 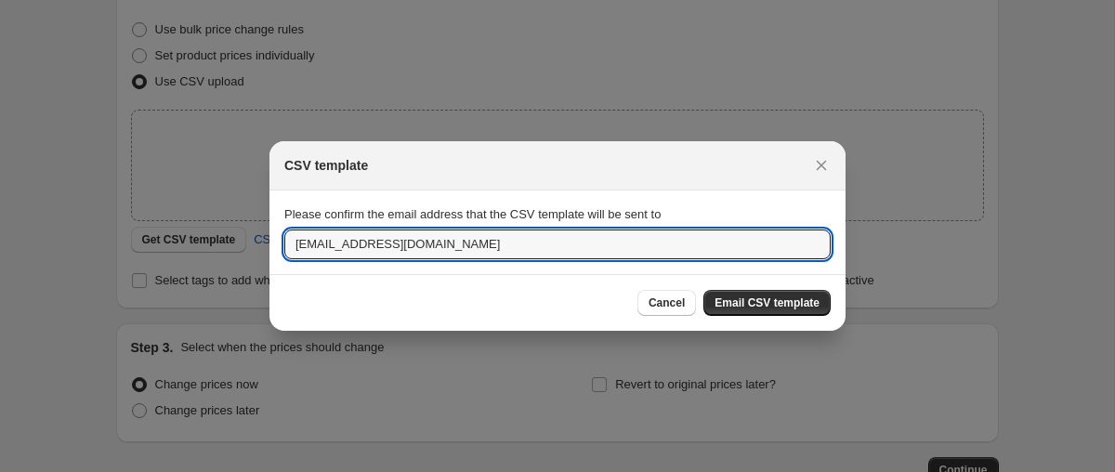 What do you see at coordinates (766, 303) in the screenshot?
I see `span: Email CSV template` at bounding box center [766, 303].